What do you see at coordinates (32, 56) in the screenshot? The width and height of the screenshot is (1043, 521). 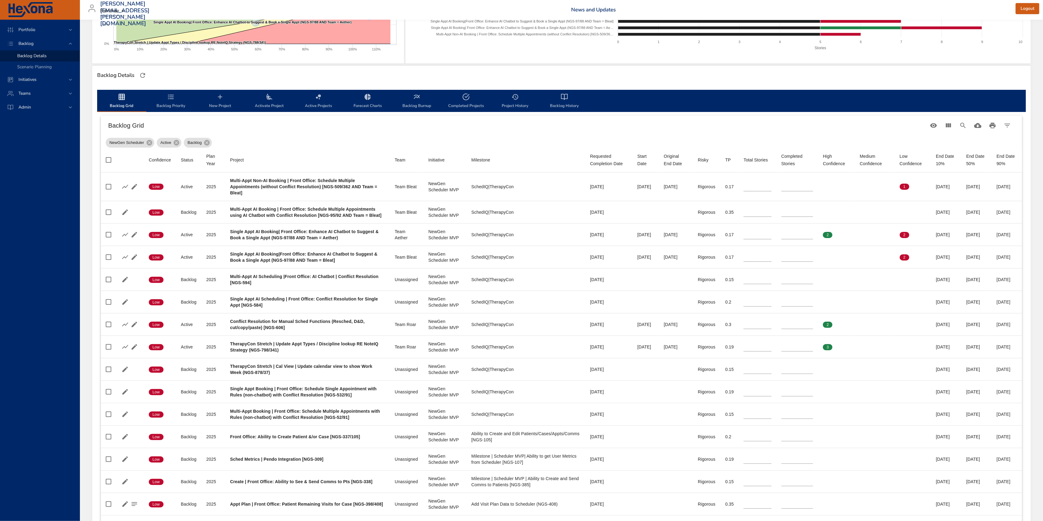 I see `span: Backlog Details` at bounding box center [32, 56].